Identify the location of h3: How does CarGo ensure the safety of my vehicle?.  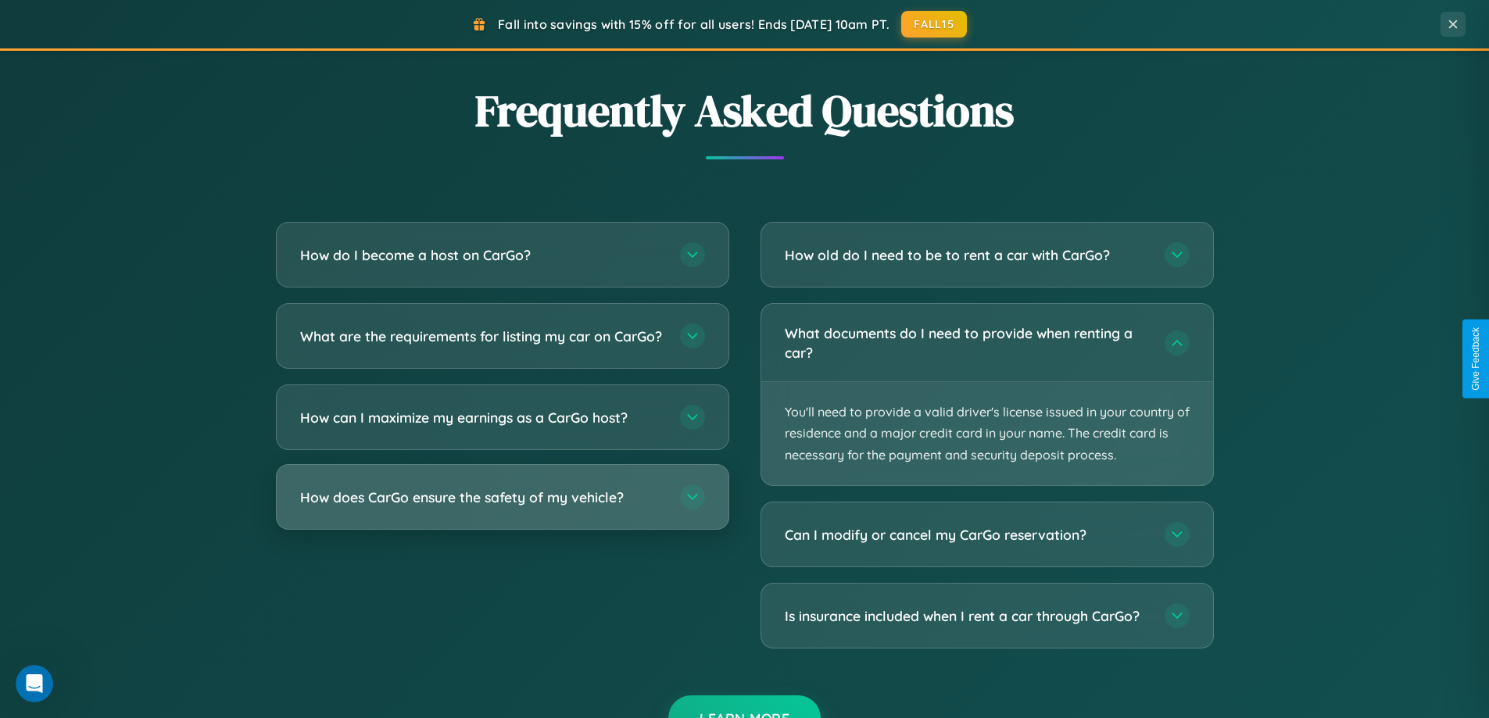
(482, 497).